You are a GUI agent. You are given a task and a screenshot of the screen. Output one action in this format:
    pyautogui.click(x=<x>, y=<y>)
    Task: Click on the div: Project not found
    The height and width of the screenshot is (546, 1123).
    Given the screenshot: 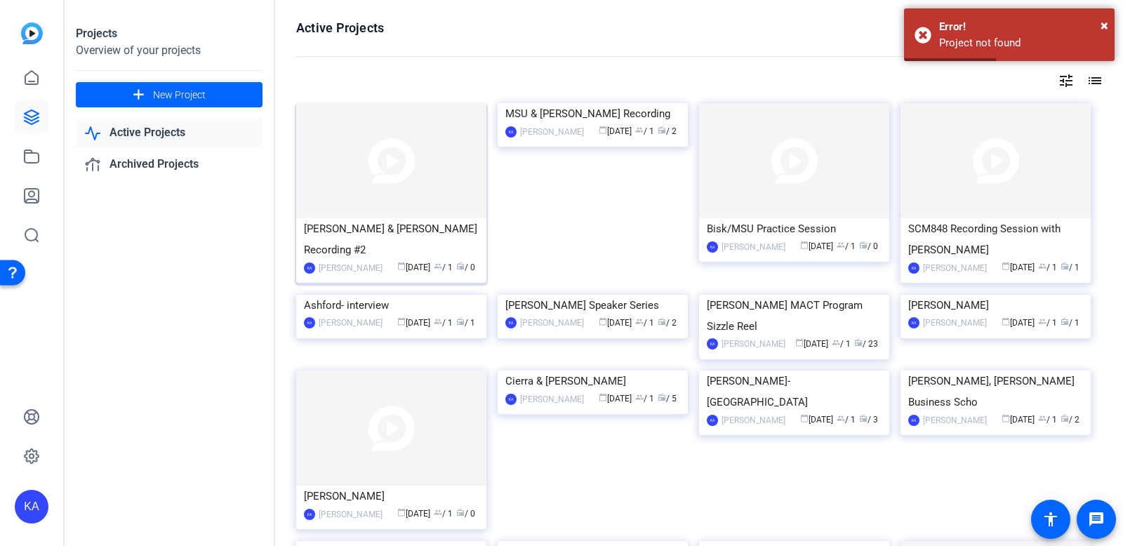 What is the action you would take?
    pyautogui.click(x=1021, y=43)
    